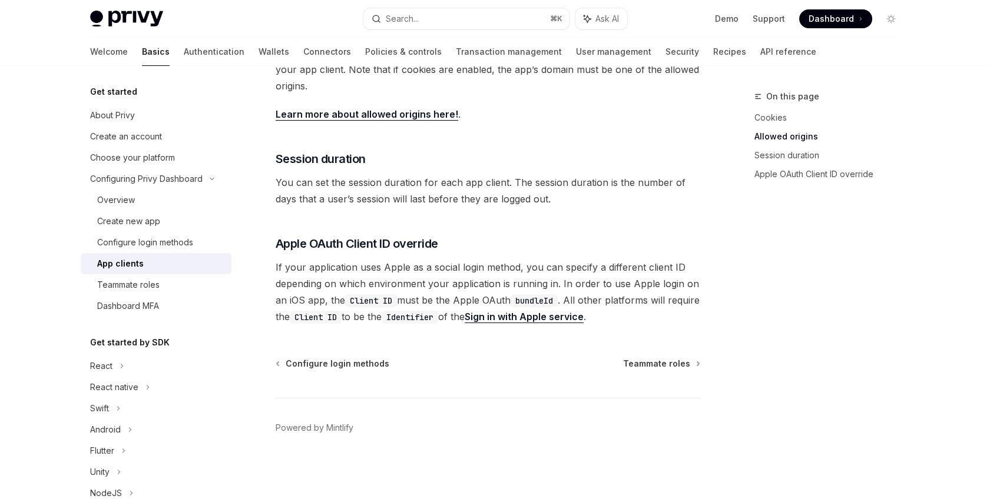 The height and width of the screenshot is (499, 990). Describe the element at coordinates (156, 200) in the screenshot. I see `a: Overview` at that location.